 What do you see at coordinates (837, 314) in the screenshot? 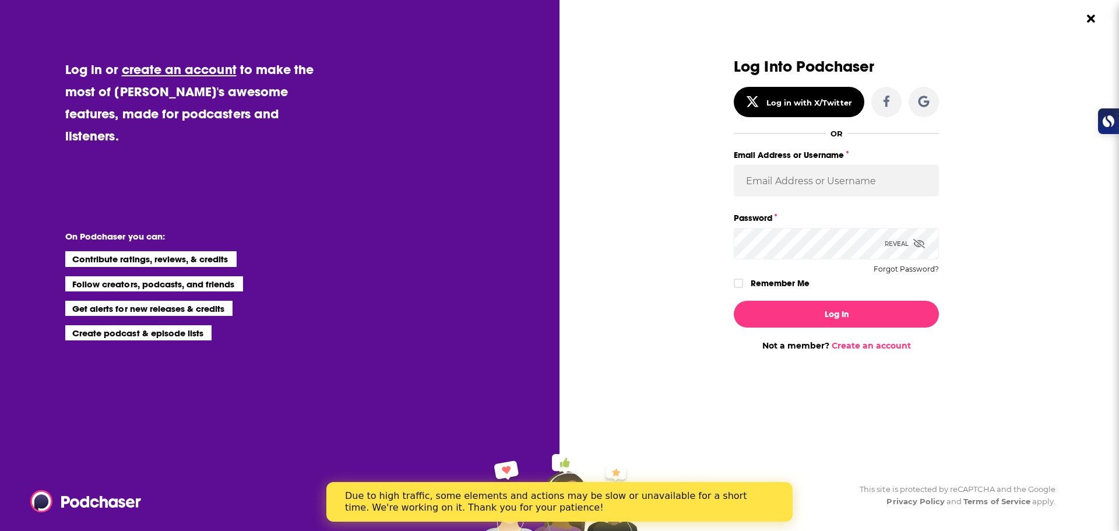
I see `button: Log In` at bounding box center [837, 314].